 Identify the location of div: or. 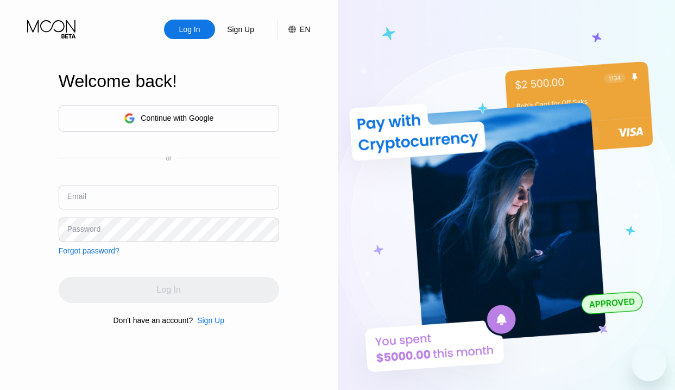
(168, 158).